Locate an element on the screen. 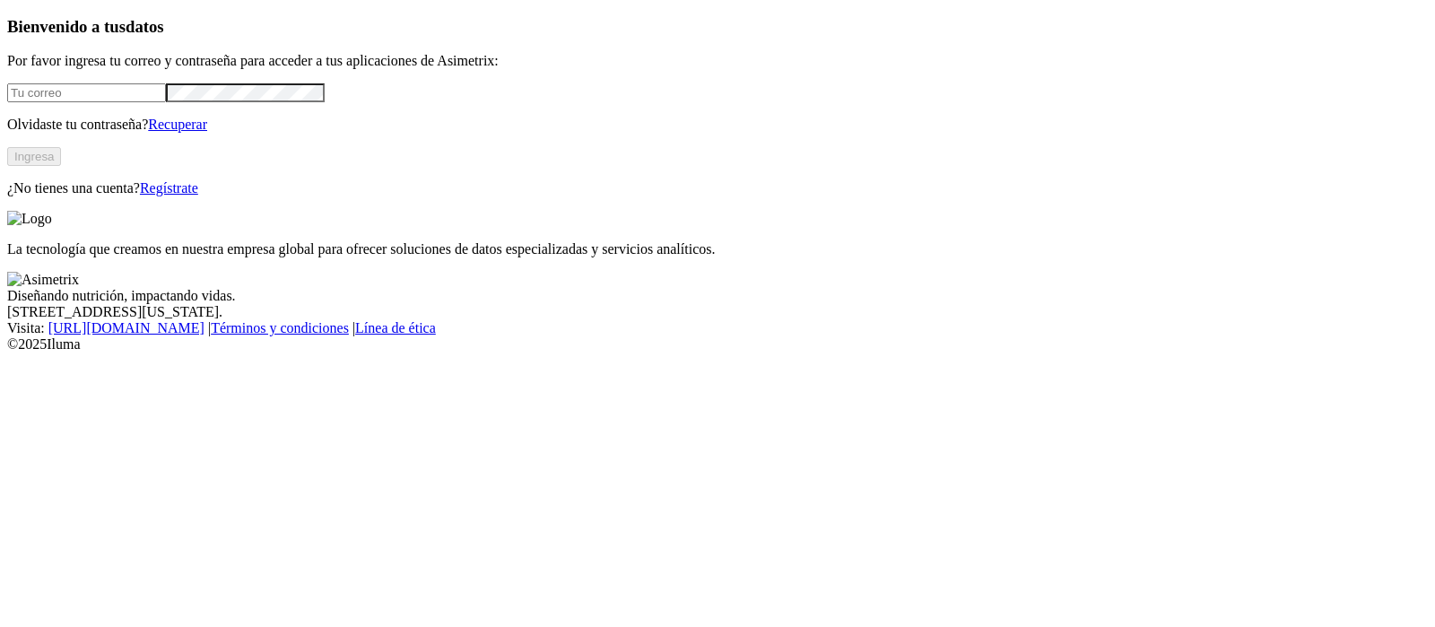 This screenshot has width=1435, height=627. p: Olvidaste tu contraseña? is located at coordinates (718, 125).